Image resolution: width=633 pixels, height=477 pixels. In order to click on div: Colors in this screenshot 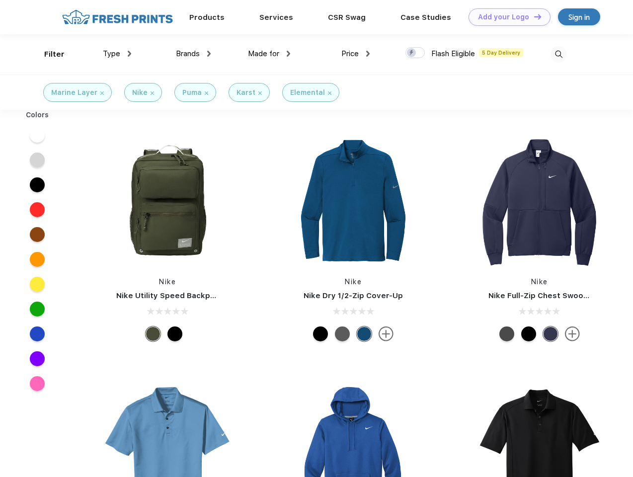, I will do `click(37, 115)`.